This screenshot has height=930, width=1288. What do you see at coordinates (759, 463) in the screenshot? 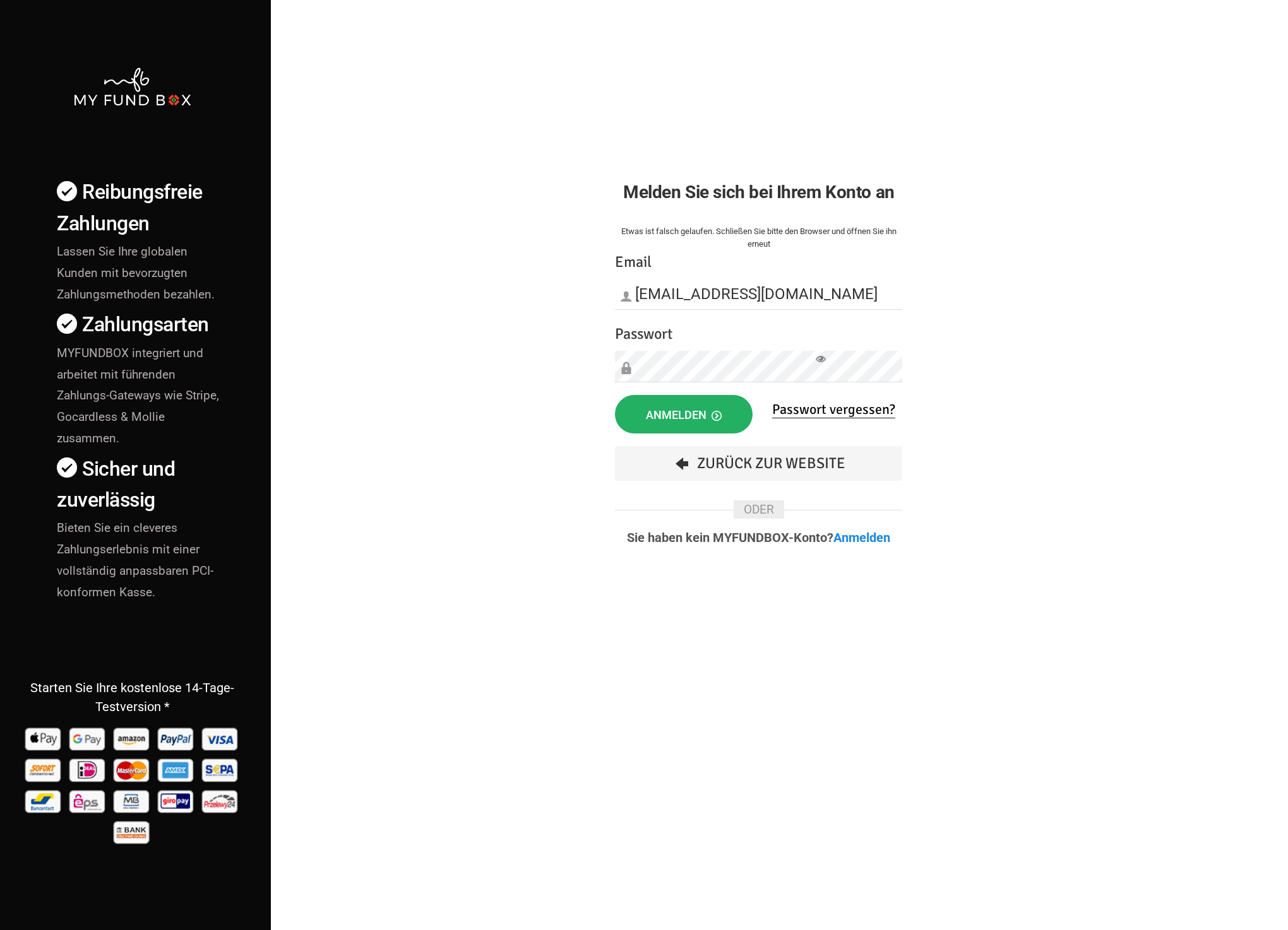
I see `a: Zurück zur Website` at bounding box center [759, 463].